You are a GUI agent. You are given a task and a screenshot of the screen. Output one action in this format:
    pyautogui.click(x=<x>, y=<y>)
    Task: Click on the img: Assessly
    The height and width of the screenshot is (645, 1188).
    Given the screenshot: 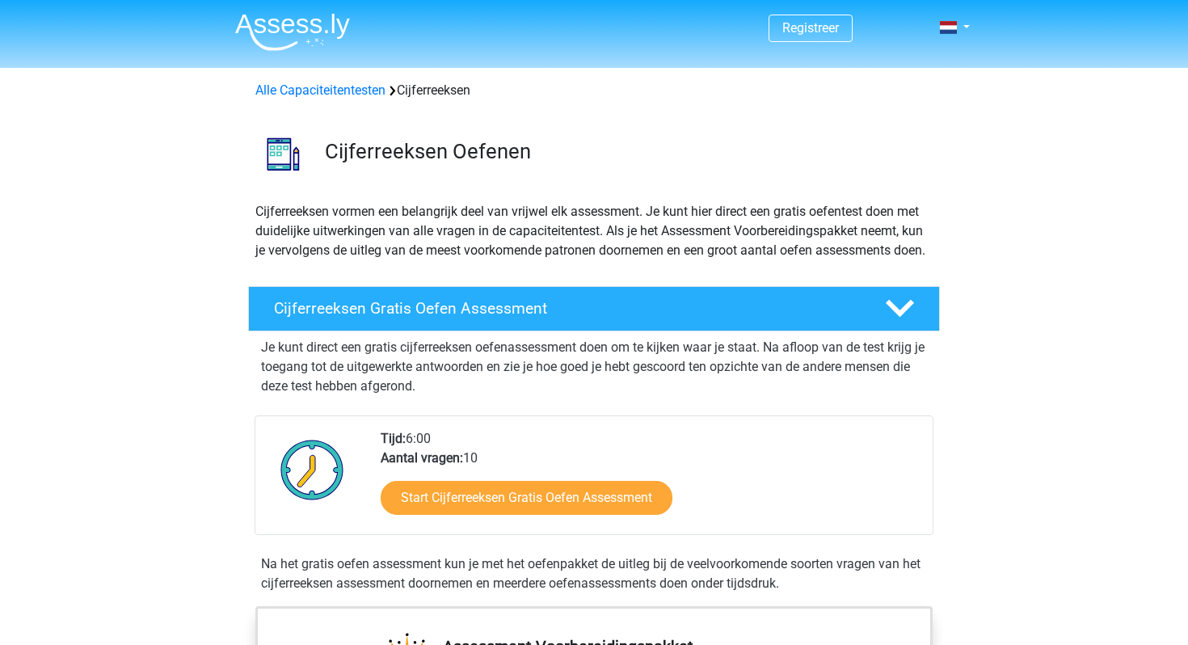 What is the action you would take?
    pyautogui.click(x=293, y=32)
    